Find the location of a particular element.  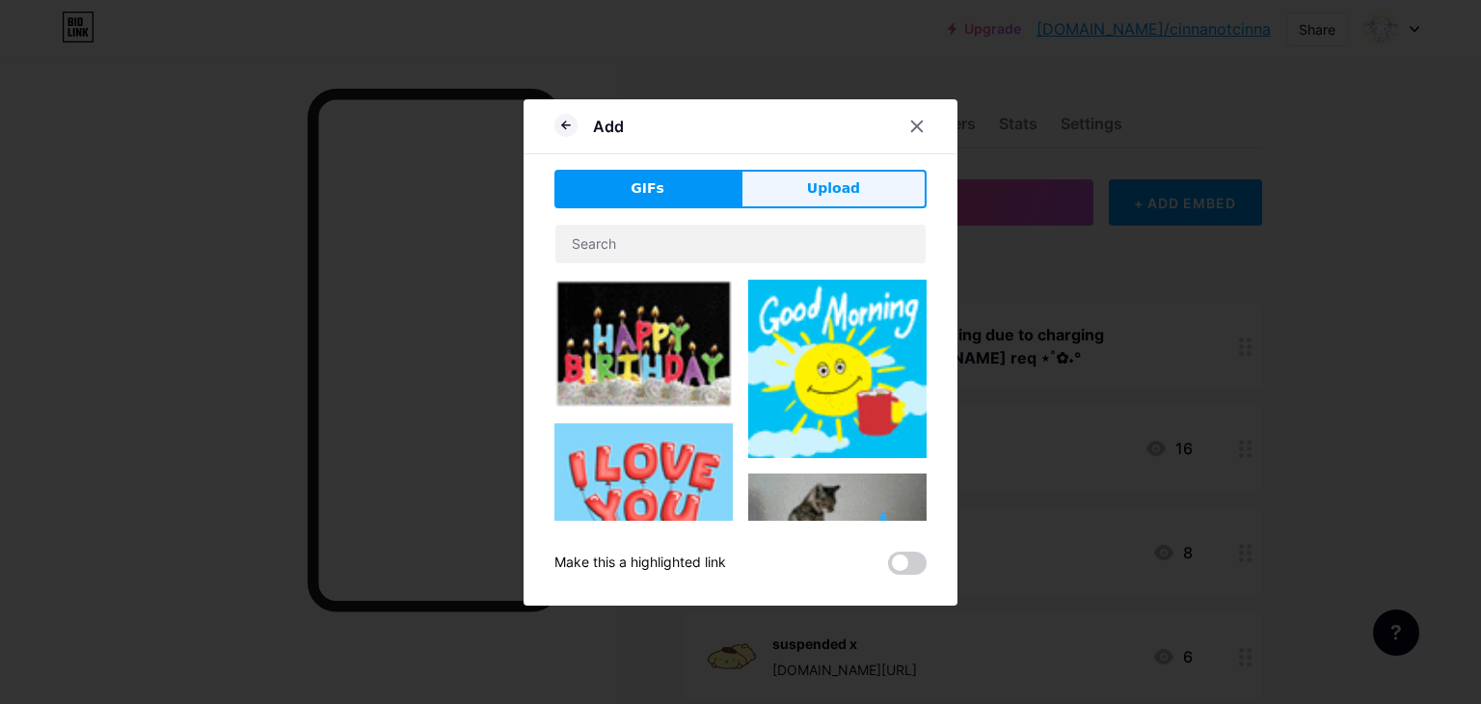

span: GIFs is located at coordinates (647, 188).